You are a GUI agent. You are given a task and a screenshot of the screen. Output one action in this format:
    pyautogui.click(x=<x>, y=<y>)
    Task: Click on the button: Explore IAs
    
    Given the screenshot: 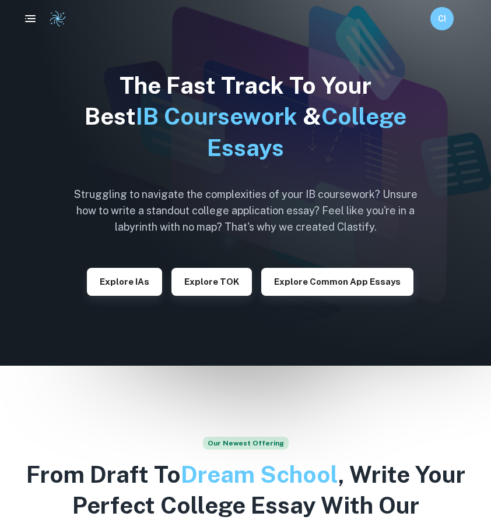 What is the action you would take?
    pyautogui.click(x=124, y=282)
    